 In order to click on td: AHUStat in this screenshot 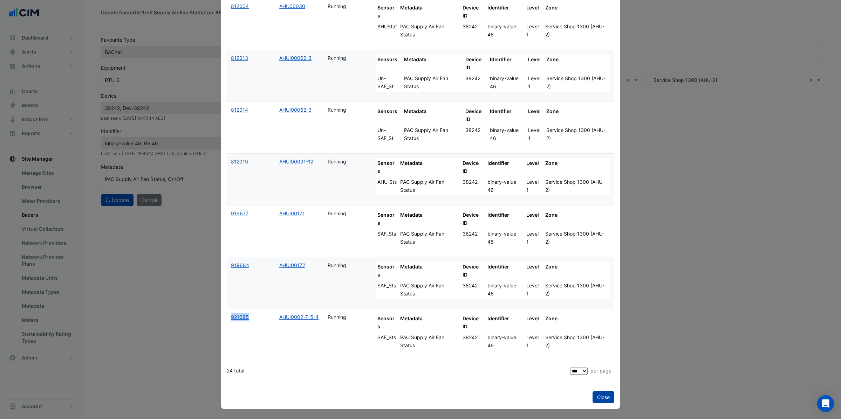, I will do `click(387, 31)`.